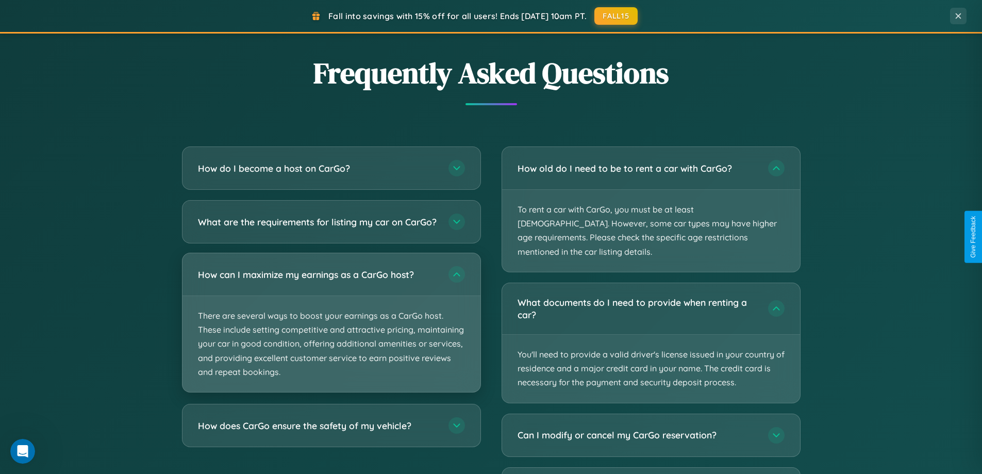  I want to click on h3: Can I modify or cancel my CarGo reservation?, so click(638, 435).